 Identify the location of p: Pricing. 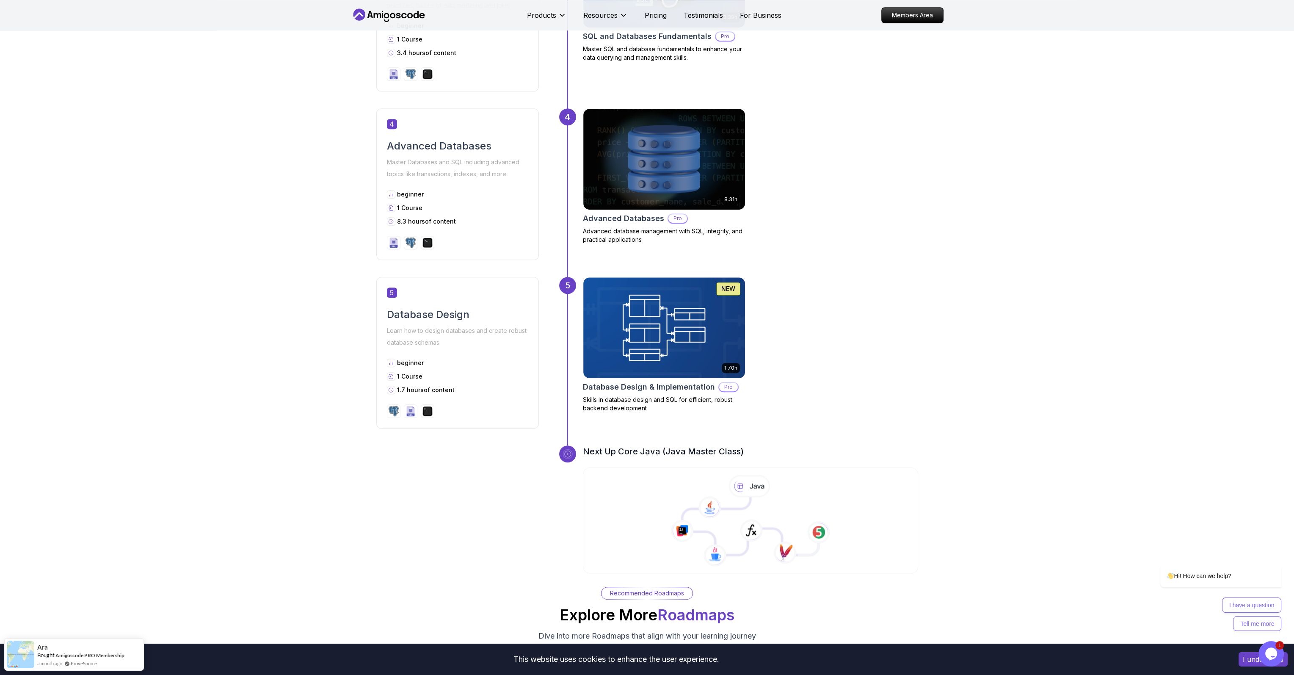
(656, 15).